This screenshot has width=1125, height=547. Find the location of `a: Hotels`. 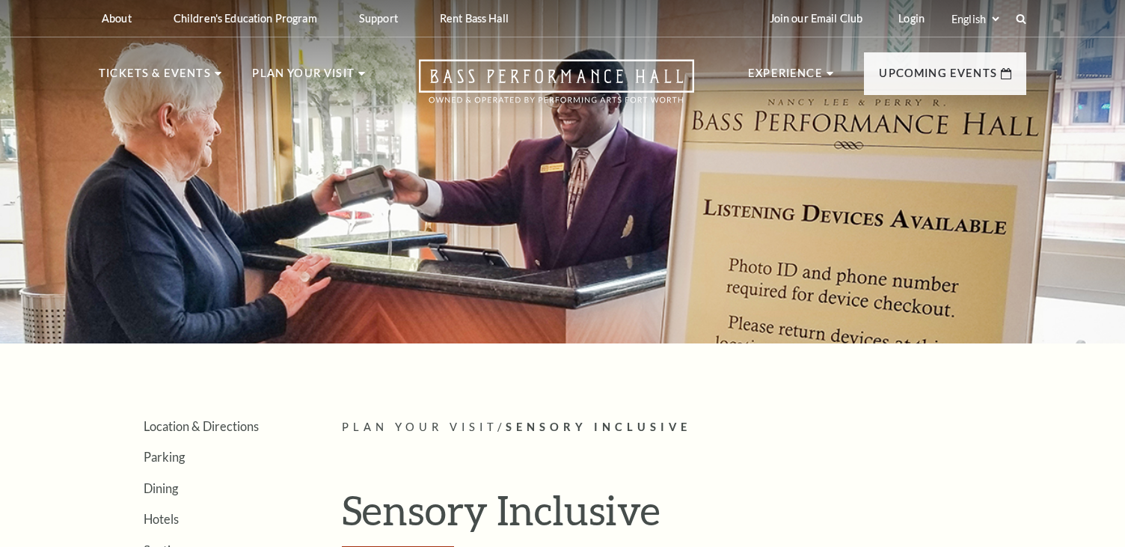

a: Hotels is located at coordinates (161, 518).